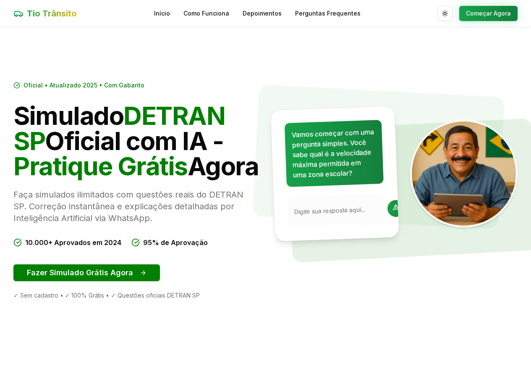 The image size is (531, 377). What do you see at coordinates (84, 85) in the screenshot?
I see `span: Oficial • Atualizado 2025 • Com Gabarito` at bounding box center [84, 85].